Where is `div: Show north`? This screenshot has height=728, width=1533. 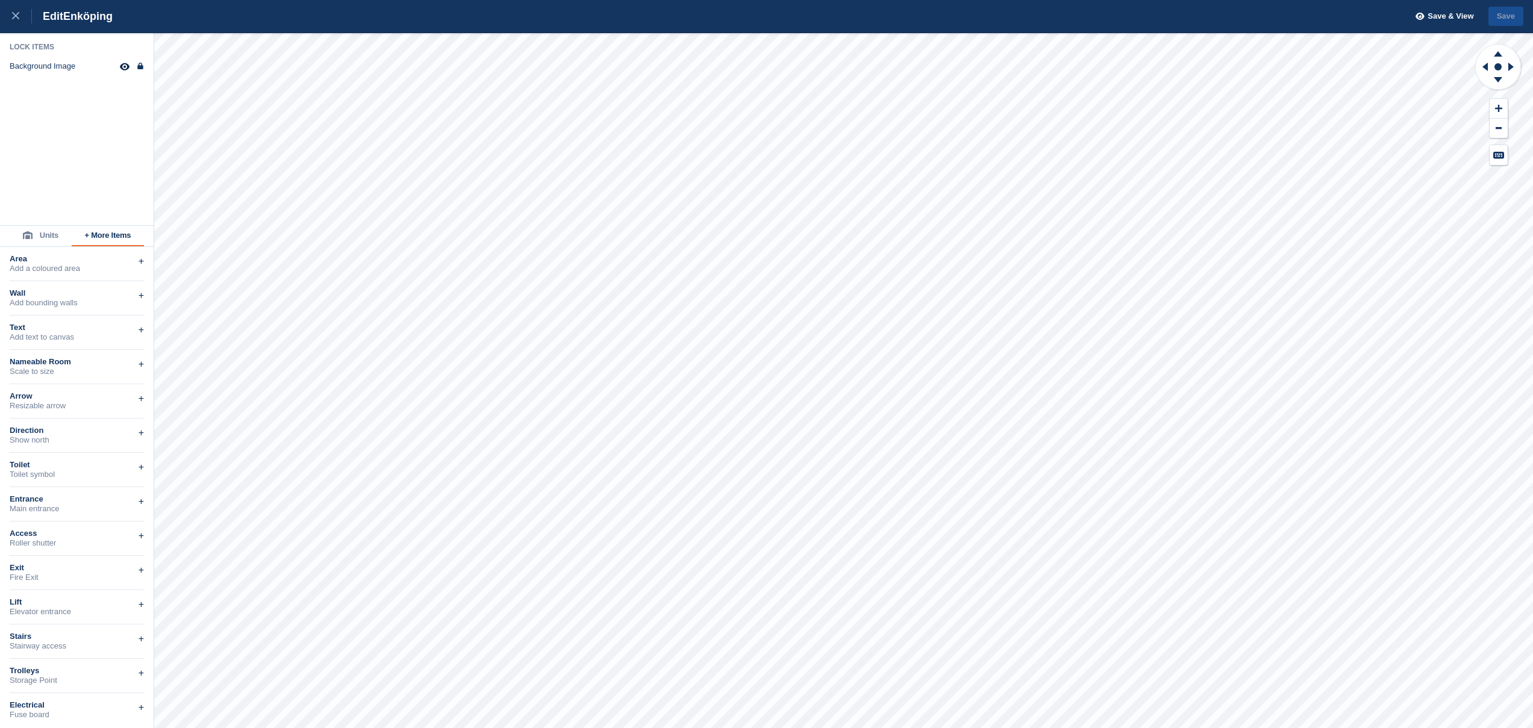
div: Show north is located at coordinates (77, 440).